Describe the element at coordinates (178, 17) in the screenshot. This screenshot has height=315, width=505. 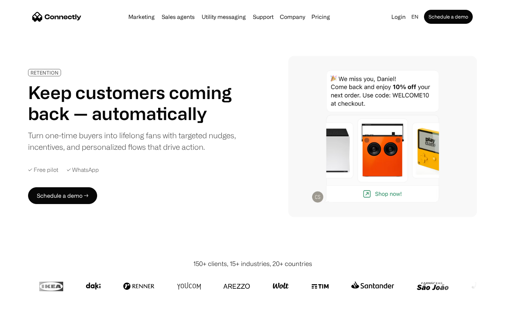
I see `a: Sales agents` at that location.